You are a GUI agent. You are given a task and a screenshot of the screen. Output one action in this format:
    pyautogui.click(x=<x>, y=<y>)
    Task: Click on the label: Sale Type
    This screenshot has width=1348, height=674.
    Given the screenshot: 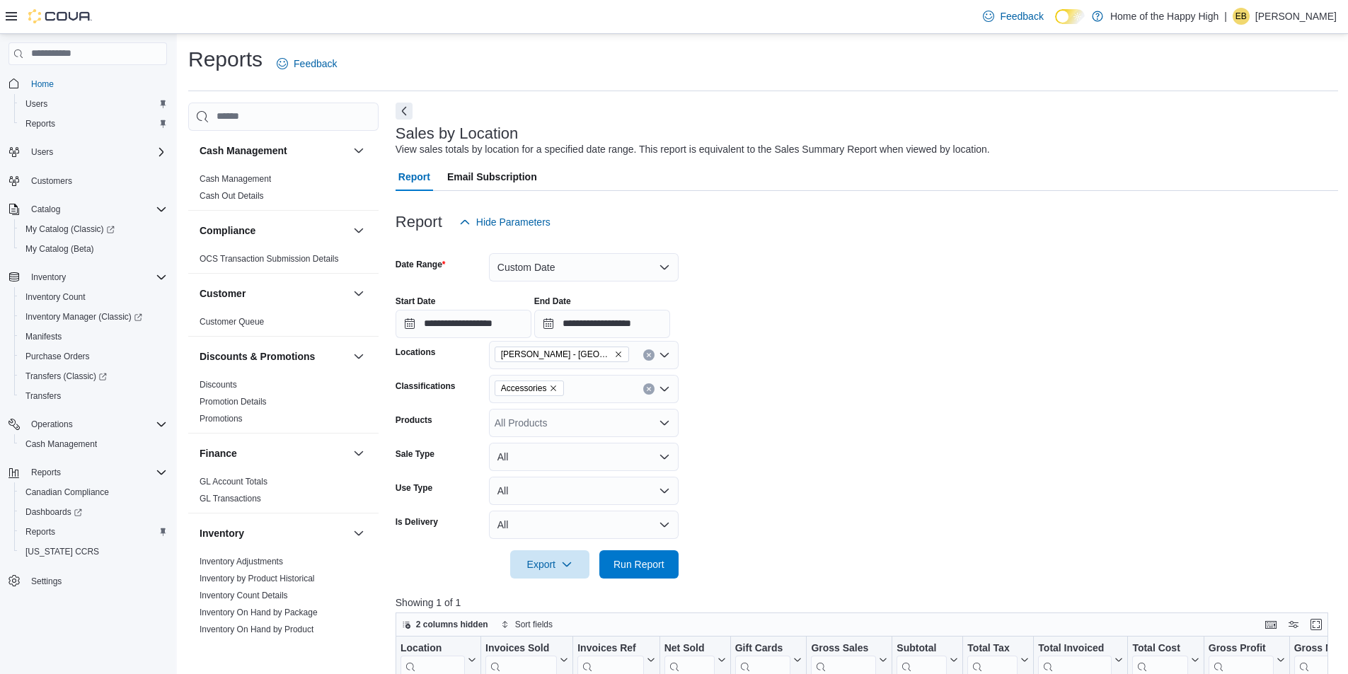 What is the action you would take?
    pyautogui.click(x=415, y=454)
    